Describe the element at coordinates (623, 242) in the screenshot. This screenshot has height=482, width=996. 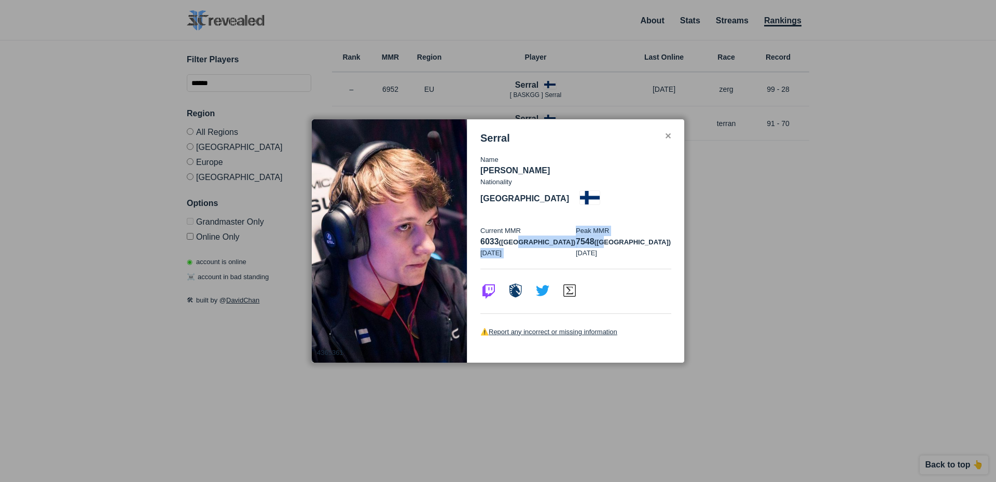
I see `p: 7548` at that location.